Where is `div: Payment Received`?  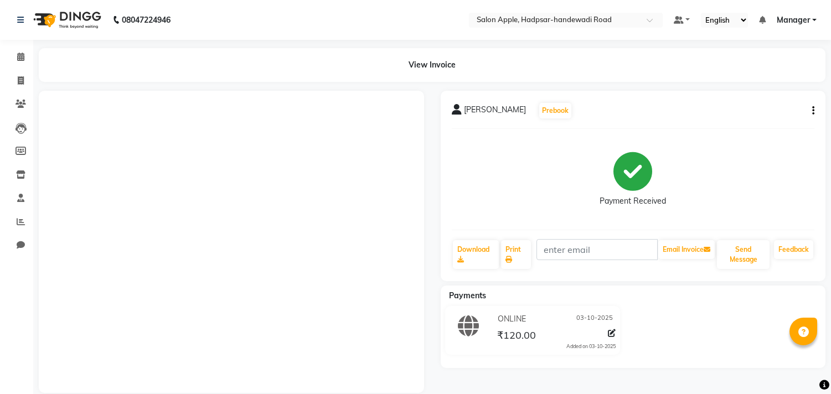
div: Payment Received is located at coordinates (633, 201).